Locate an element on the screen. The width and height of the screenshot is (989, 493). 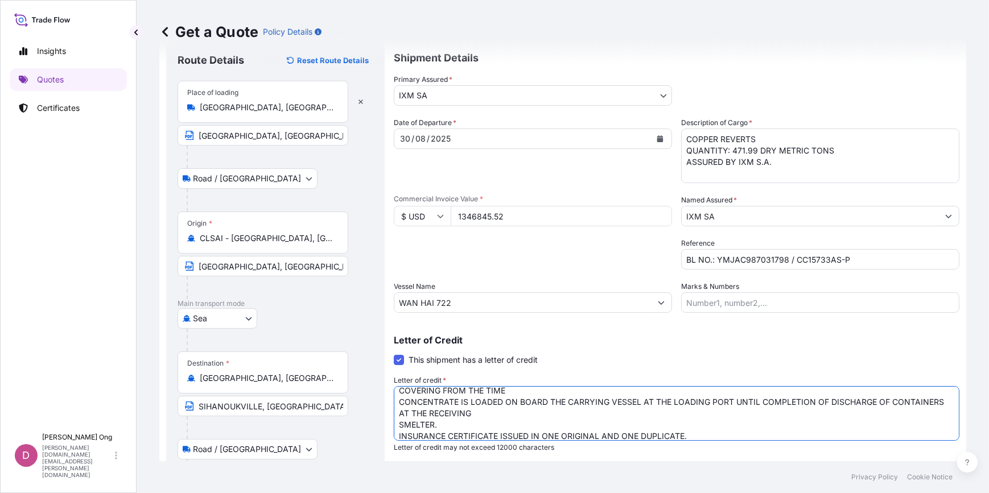
p: Main transport mode is located at coordinates (275, 304).